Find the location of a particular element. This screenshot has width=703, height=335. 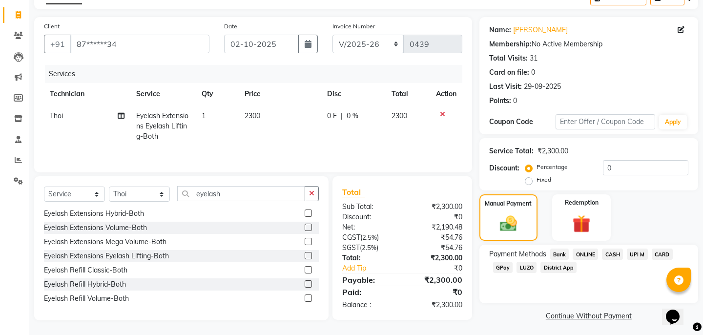

div: Name: is located at coordinates (500, 30).